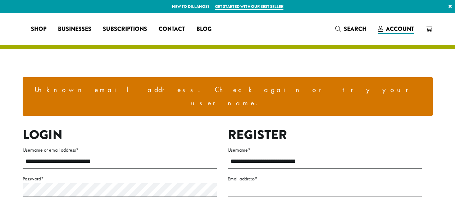 The height and width of the screenshot is (198, 455). I want to click on a: Search, so click(351, 29).